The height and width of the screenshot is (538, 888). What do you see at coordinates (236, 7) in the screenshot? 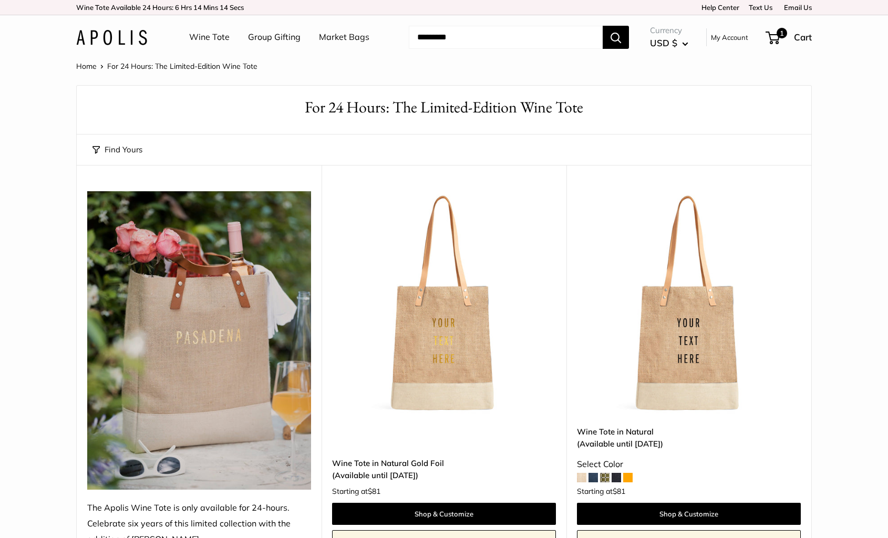
I see `span: Secs` at bounding box center [236, 7].